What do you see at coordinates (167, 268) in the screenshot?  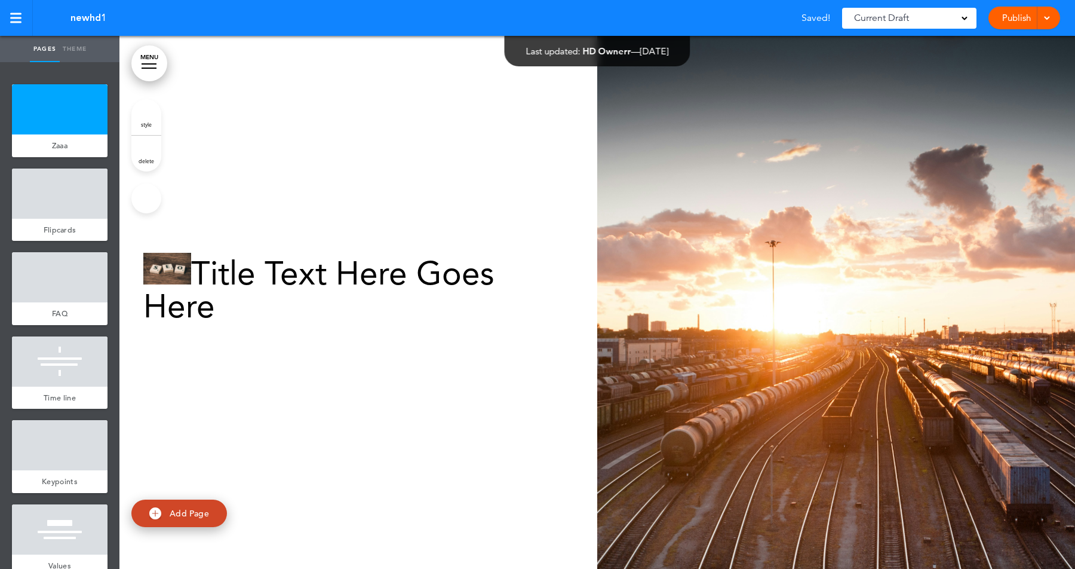 I see `img: pexels-photo-270637.jpeg` at bounding box center [167, 268].